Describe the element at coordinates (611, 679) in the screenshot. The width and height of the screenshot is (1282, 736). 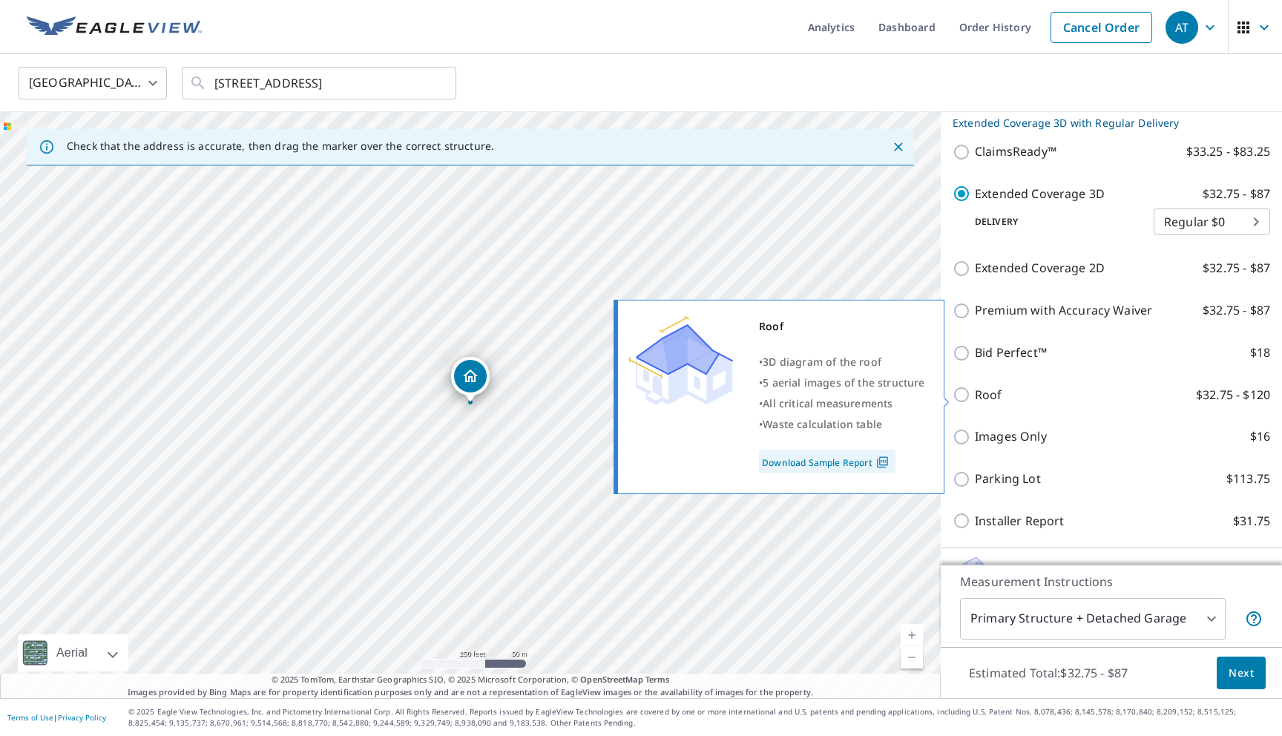
I see `a: OpenStreetMap` at that location.